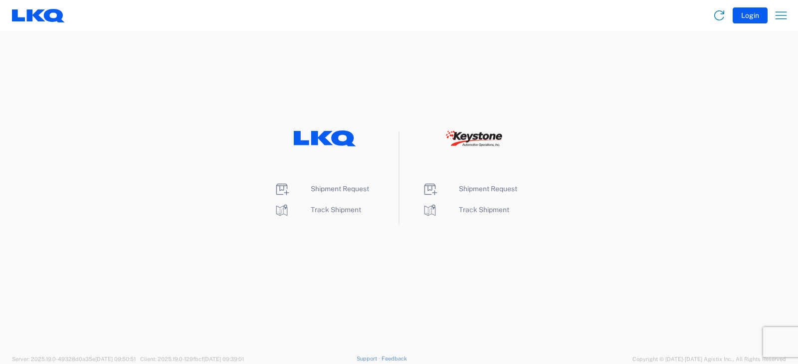 Image resolution: width=798 pixels, height=364 pixels. I want to click on a: Feedback, so click(394, 359).